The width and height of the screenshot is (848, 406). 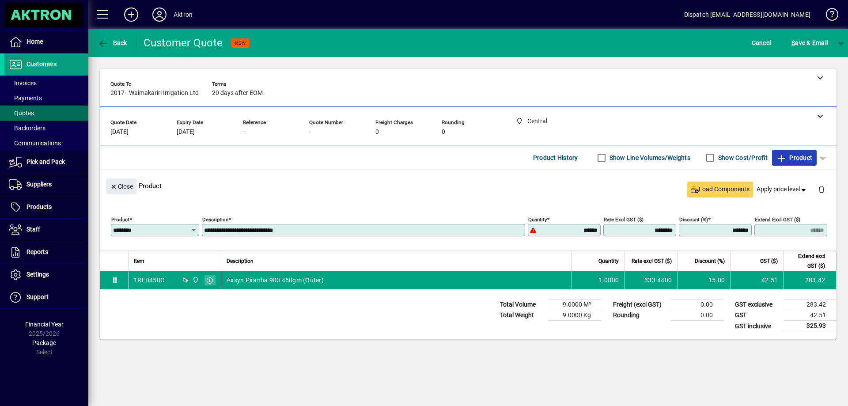 What do you see at coordinates (25, 98) in the screenshot?
I see `span: Payments` at bounding box center [25, 98].